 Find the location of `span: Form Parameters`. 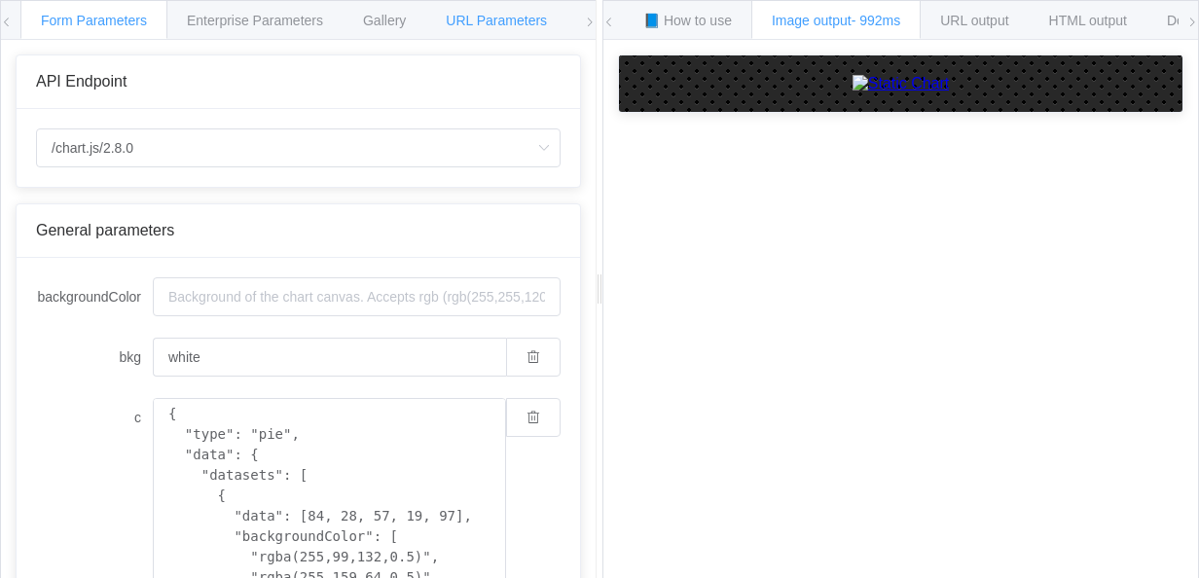

span: Form Parameters is located at coordinates (93, 20).